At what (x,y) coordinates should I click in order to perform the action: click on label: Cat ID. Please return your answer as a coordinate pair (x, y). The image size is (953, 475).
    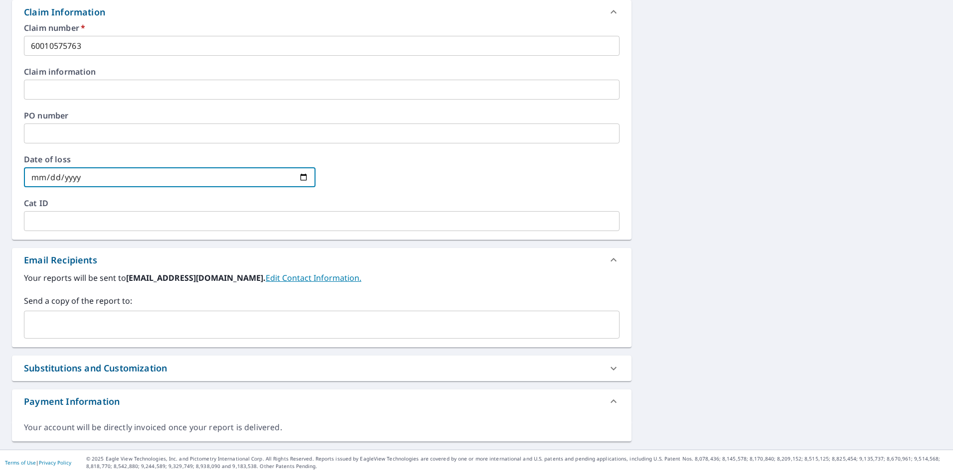
    Looking at the image, I should click on (321, 203).